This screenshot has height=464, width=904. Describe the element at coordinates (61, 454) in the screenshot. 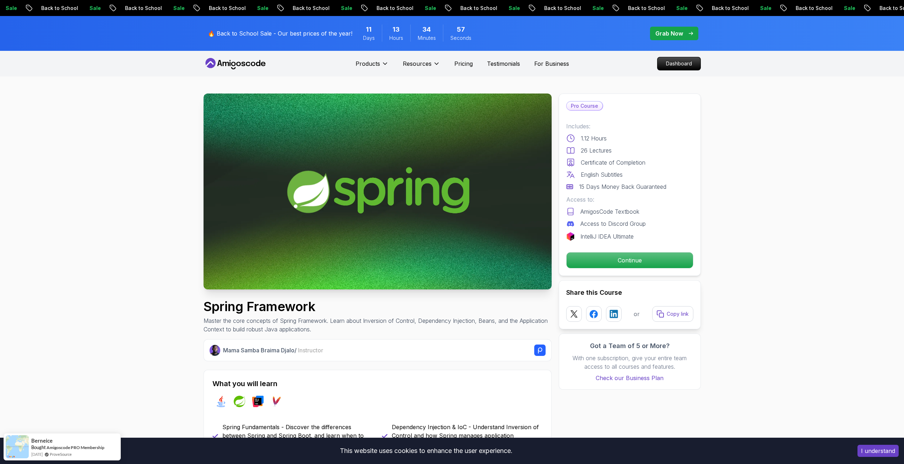

I see `a: ProveSource` at that location.